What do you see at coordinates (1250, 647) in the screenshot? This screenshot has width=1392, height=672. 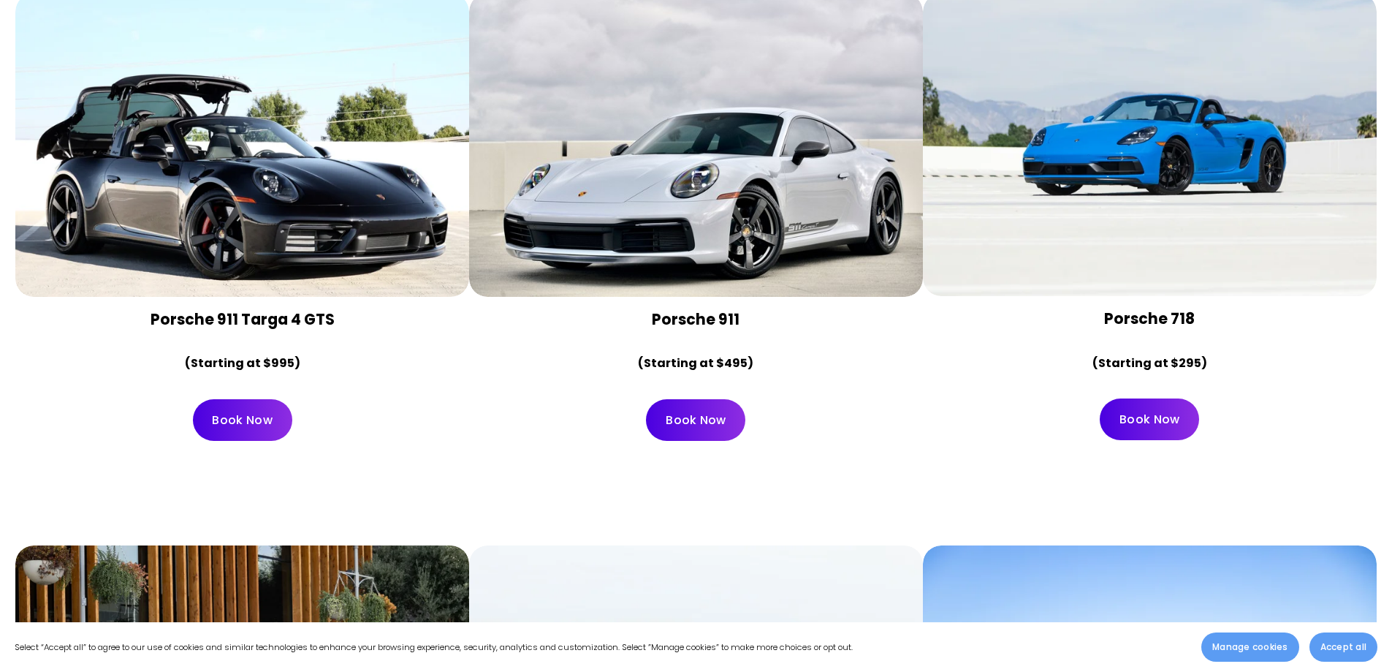 I see `span: Manage cookies` at bounding box center [1250, 647].